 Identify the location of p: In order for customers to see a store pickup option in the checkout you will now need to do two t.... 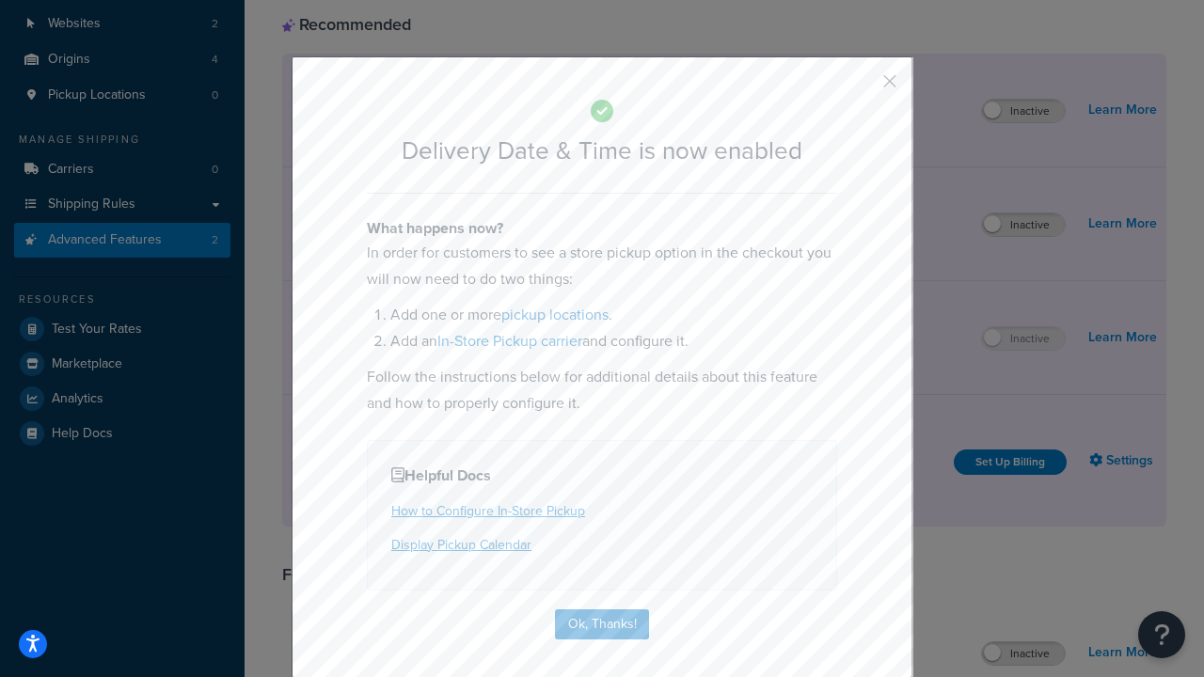
(602, 266).